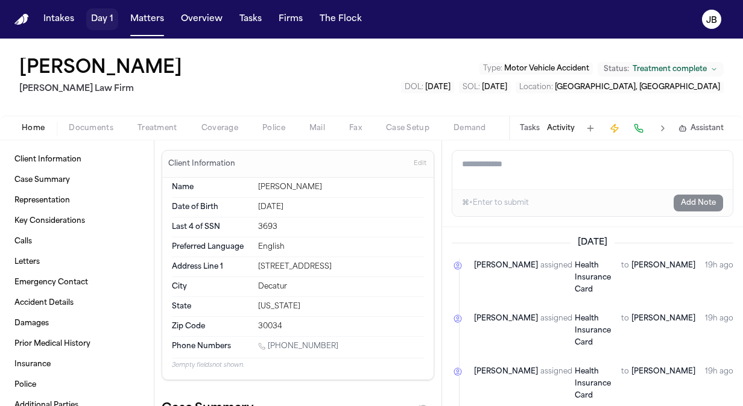 The width and height of the screenshot is (743, 406). I want to click on a: Emergency Contact, so click(77, 283).